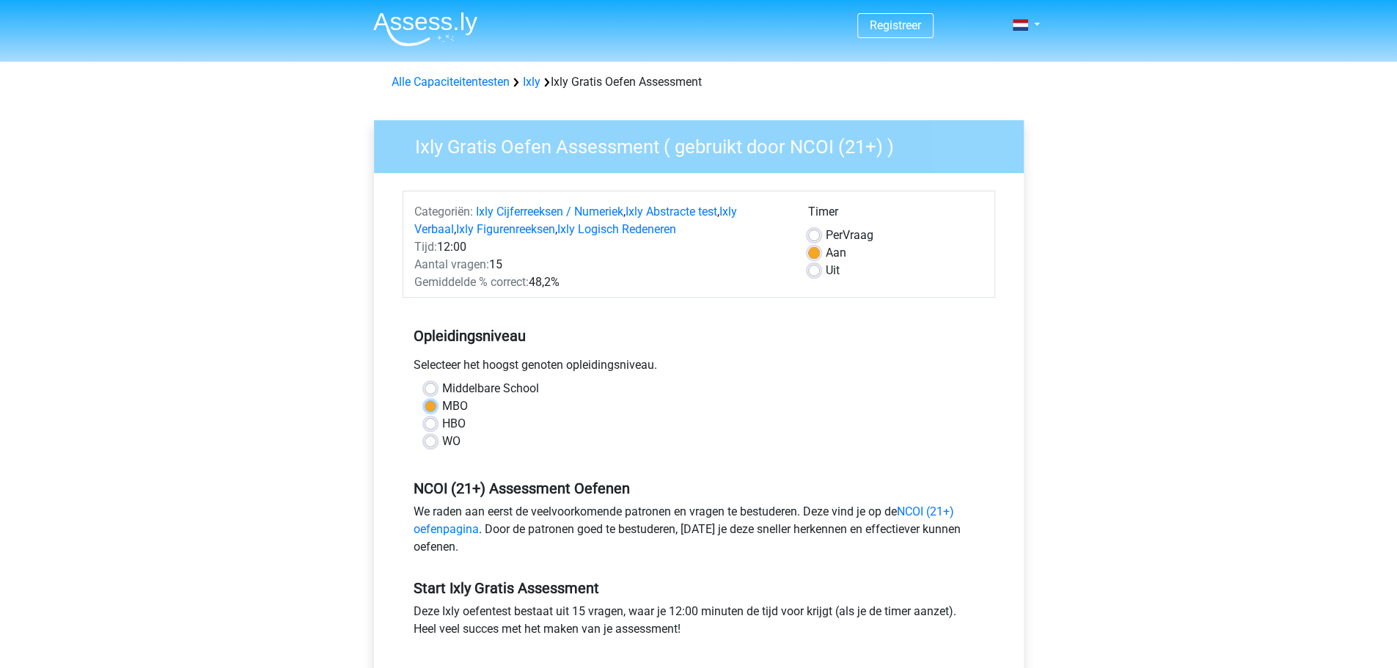 This screenshot has width=1397, height=668. What do you see at coordinates (699, 82) in the screenshot?
I see `div: Ixly Gratis Oefen Assessment` at bounding box center [699, 82].